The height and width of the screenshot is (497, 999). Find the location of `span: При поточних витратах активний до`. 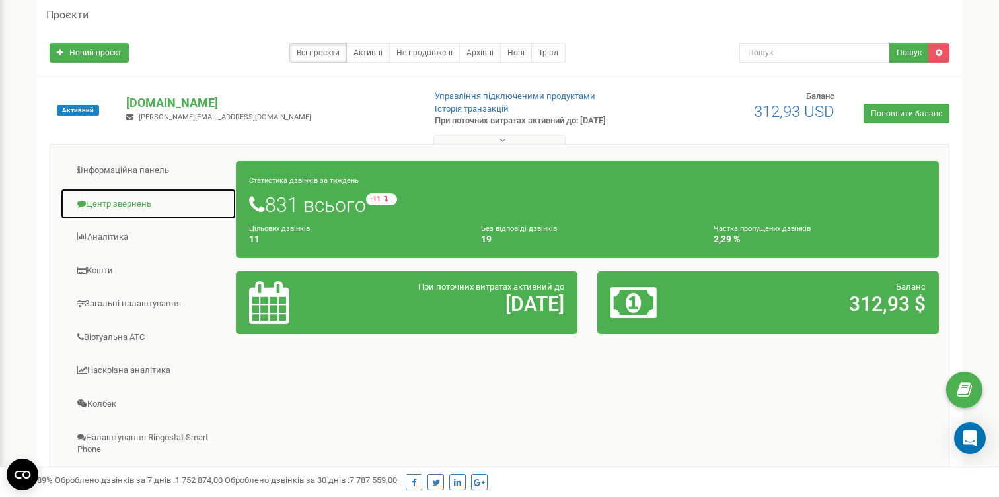

span: При поточних витратах активний до is located at coordinates (491, 287).